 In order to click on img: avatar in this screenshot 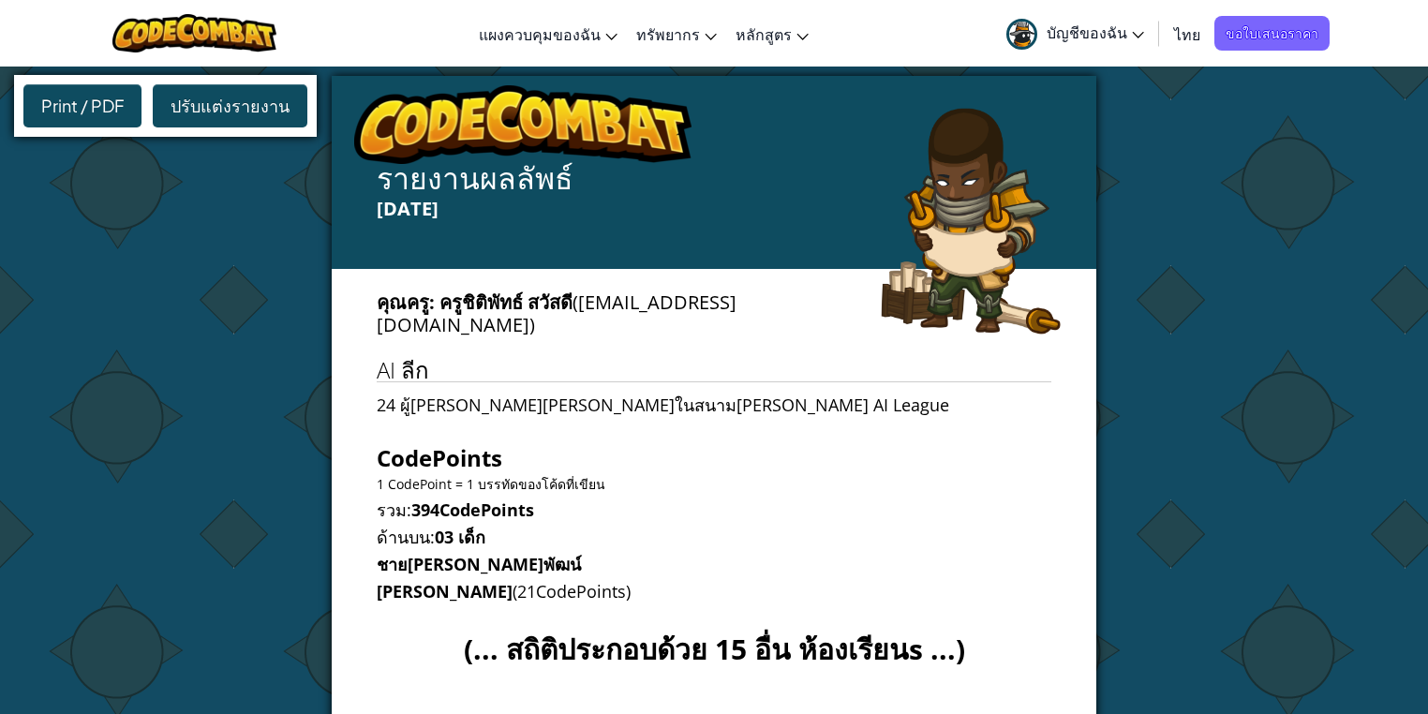, I will do `click(1021, 34)`.